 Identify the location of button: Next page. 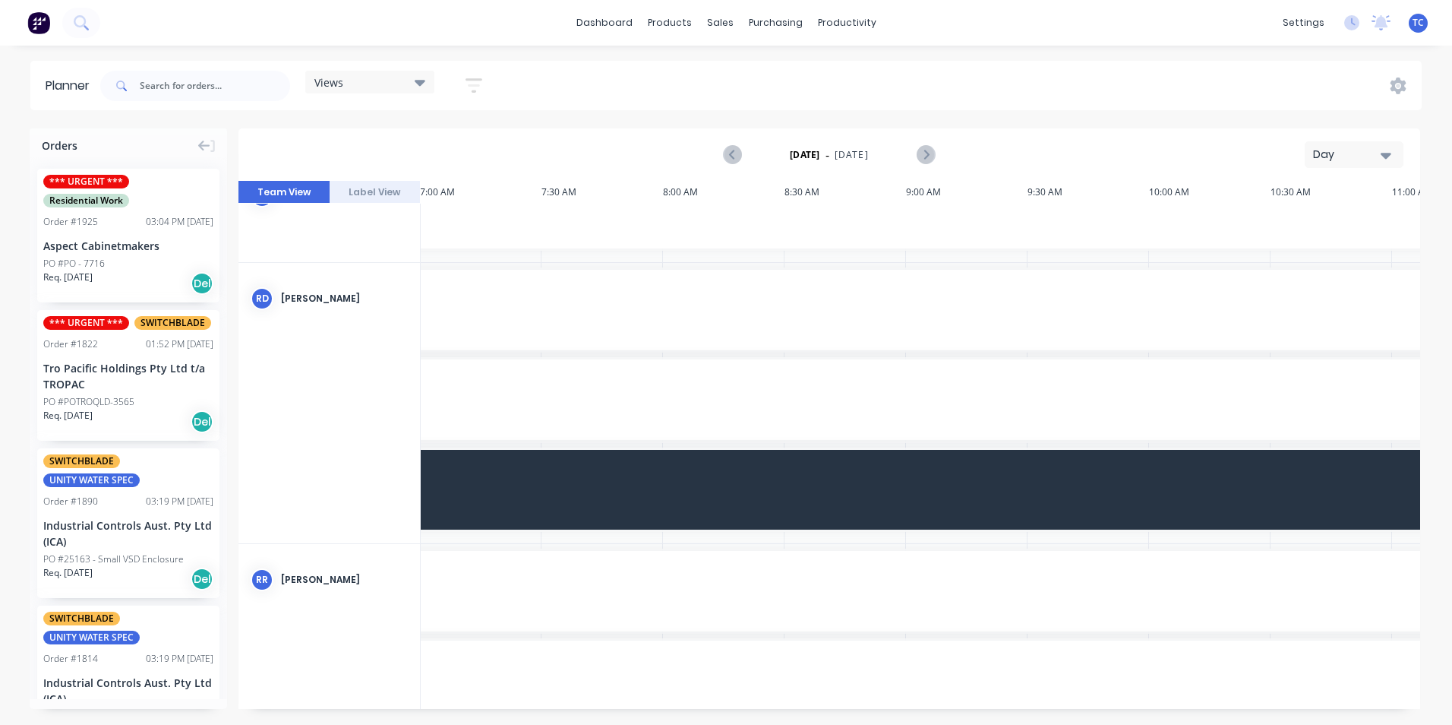
(925, 154).